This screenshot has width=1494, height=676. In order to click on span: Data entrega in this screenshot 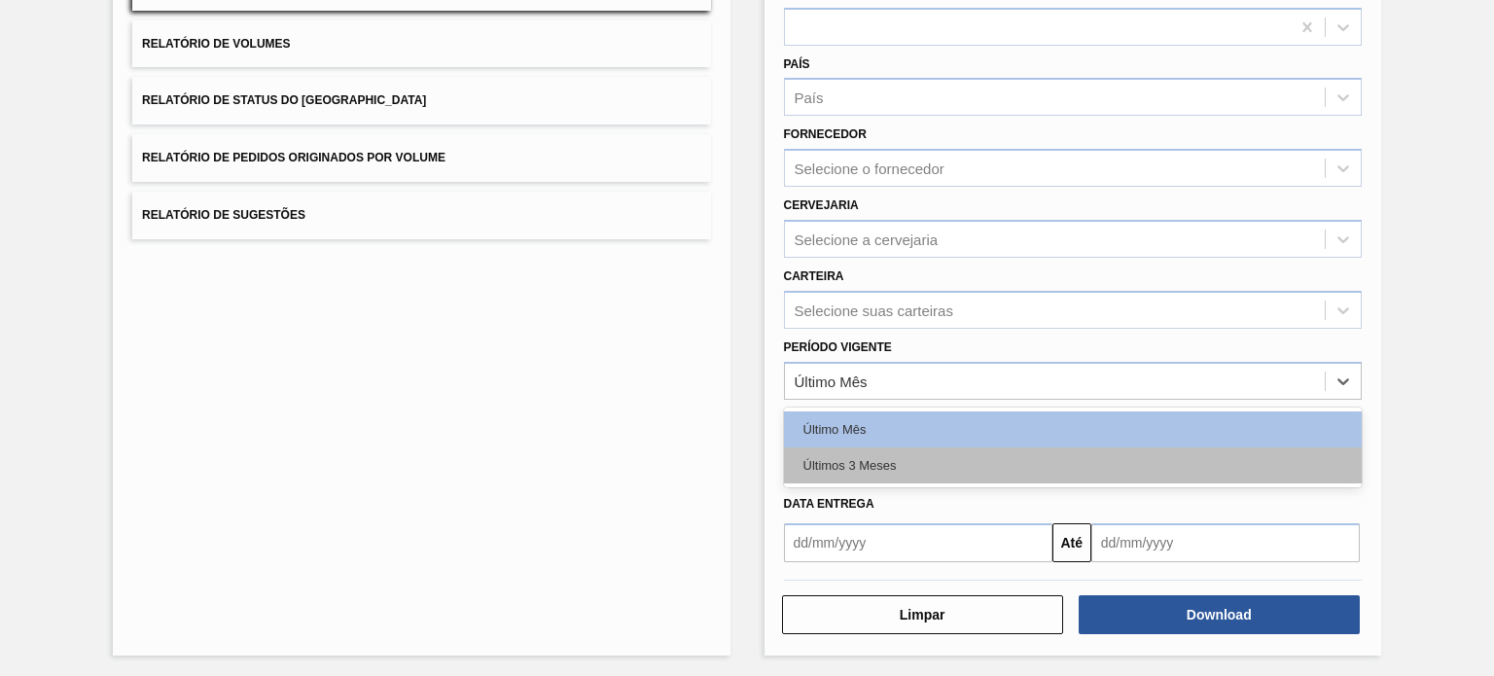, I will do `click(829, 504)`.